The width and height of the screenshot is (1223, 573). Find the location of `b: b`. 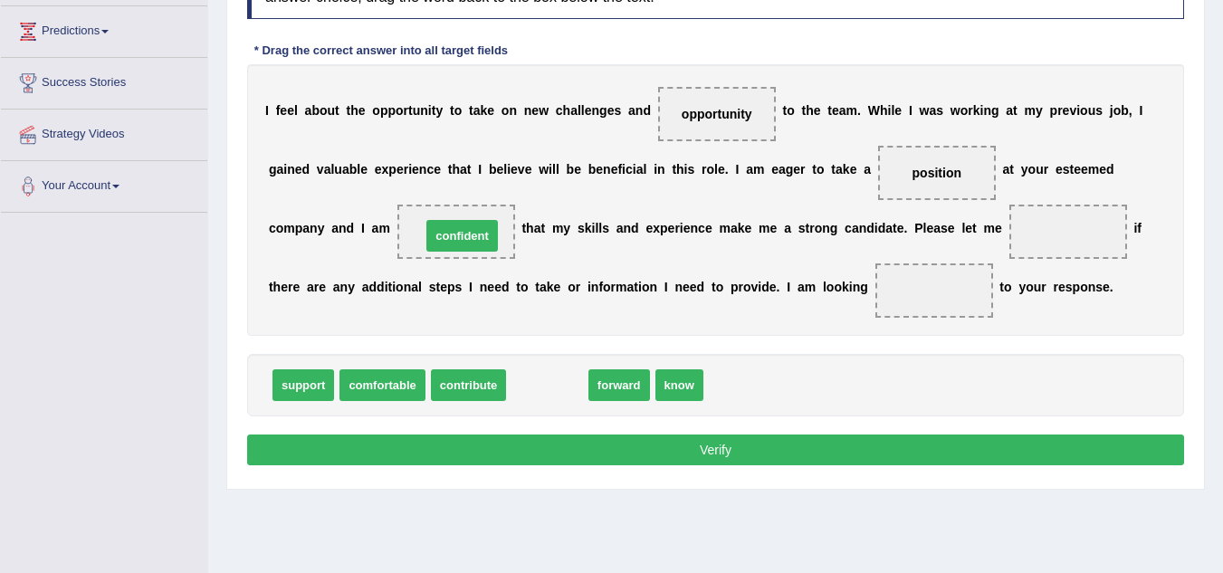

b: b is located at coordinates (493, 169).